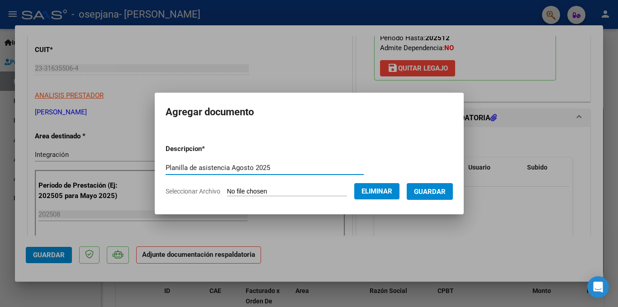 The height and width of the screenshot is (307, 618). I want to click on button: Eliminar, so click(377, 191).